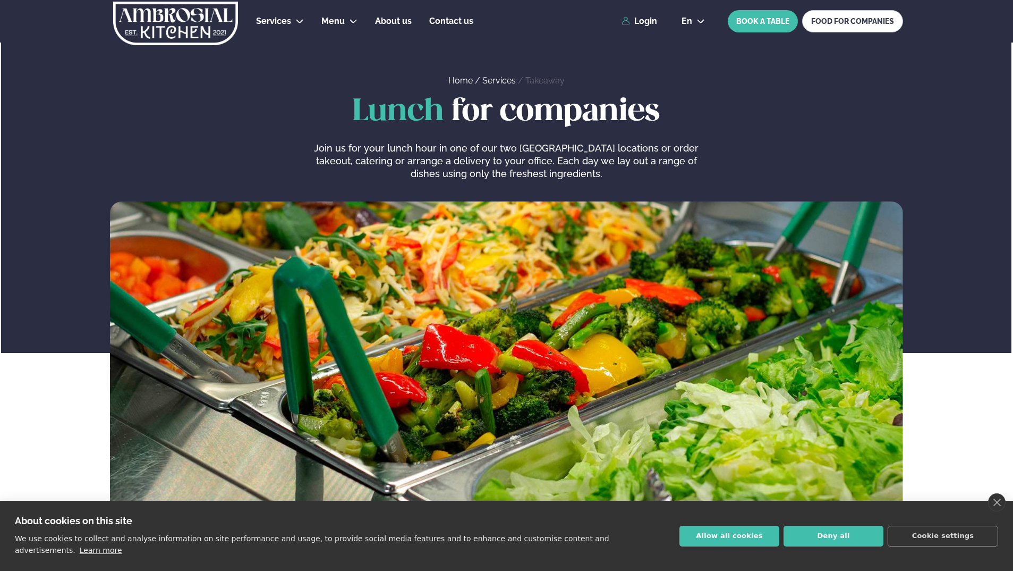  Describe the element at coordinates (461, 80) in the screenshot. I see `a: Home` at that location.